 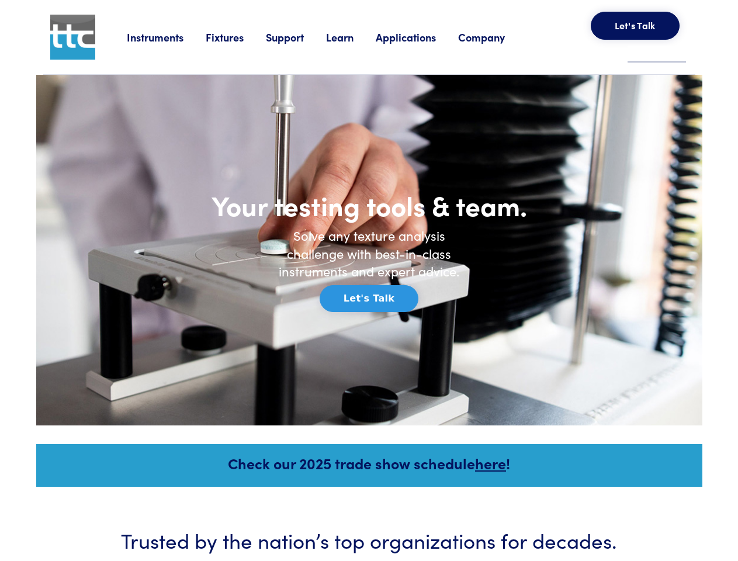 I want to click on a: Fixtures, so click(x=236, y=37).